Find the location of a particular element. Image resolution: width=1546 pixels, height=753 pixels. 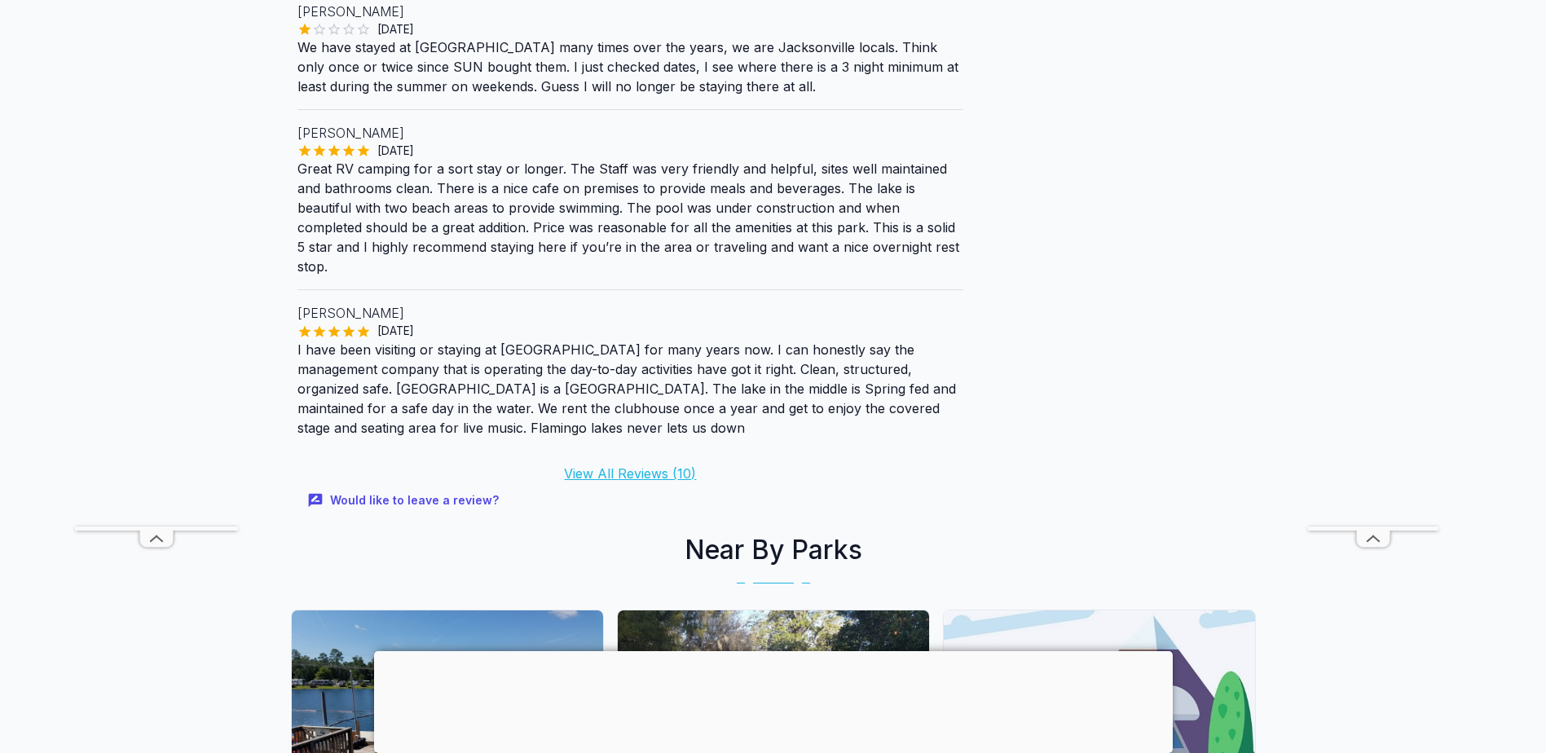

p: Great RV camping for a sort stay or longer. The Staff was very friendly and helpful, sites well m... is located at coordinates (631, 218).